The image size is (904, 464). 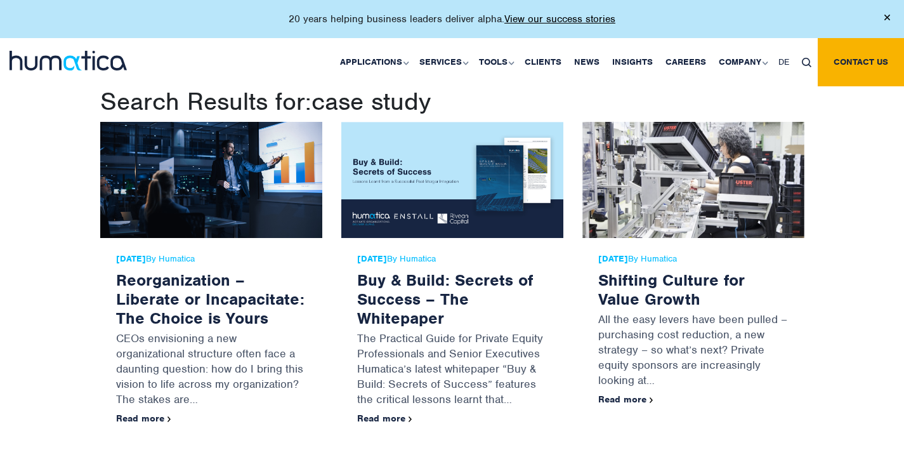 I want to click on a: Careers, so click(x=686, y=62).